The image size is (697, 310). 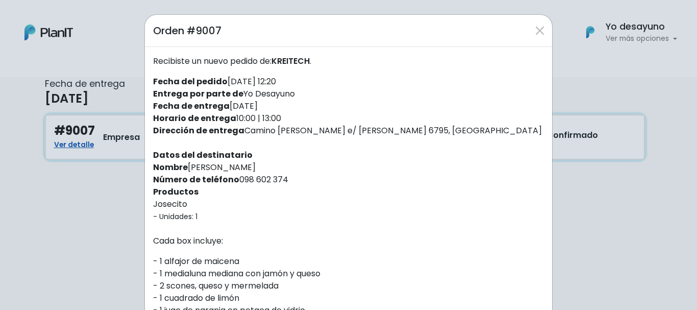 I want to click on strong: Nombre, so click(x=170, y=167).